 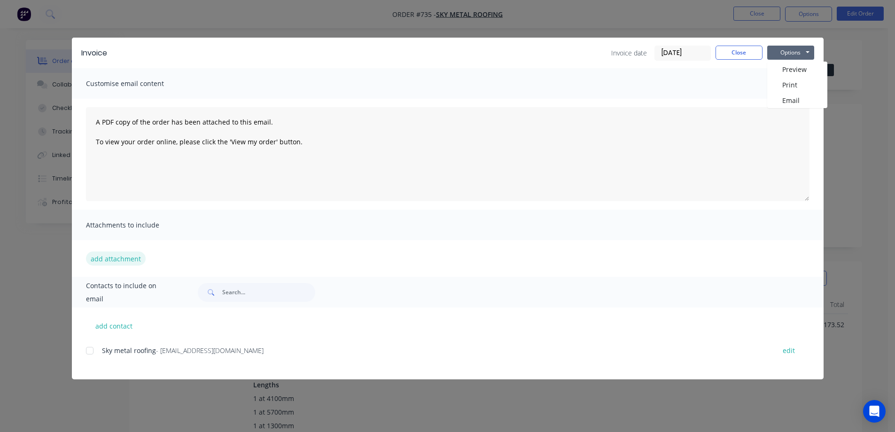 I want to click on button: Preview, so click(x=797, y=69).